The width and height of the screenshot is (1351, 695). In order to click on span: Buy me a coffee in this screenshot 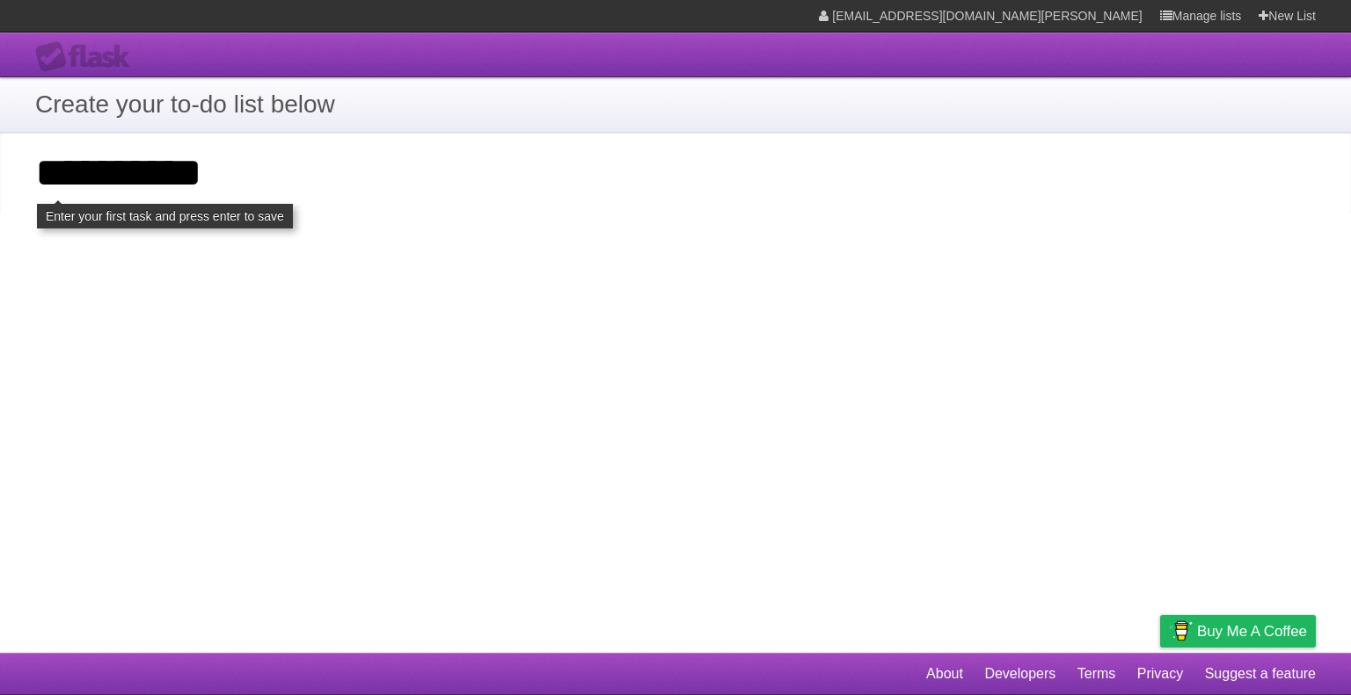, I will do `click(1251, 631)`.